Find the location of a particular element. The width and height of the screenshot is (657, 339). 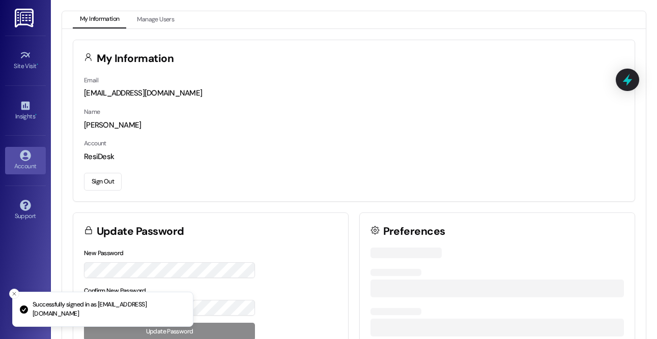

button: Sign Out is located at coordinates (103, 182).